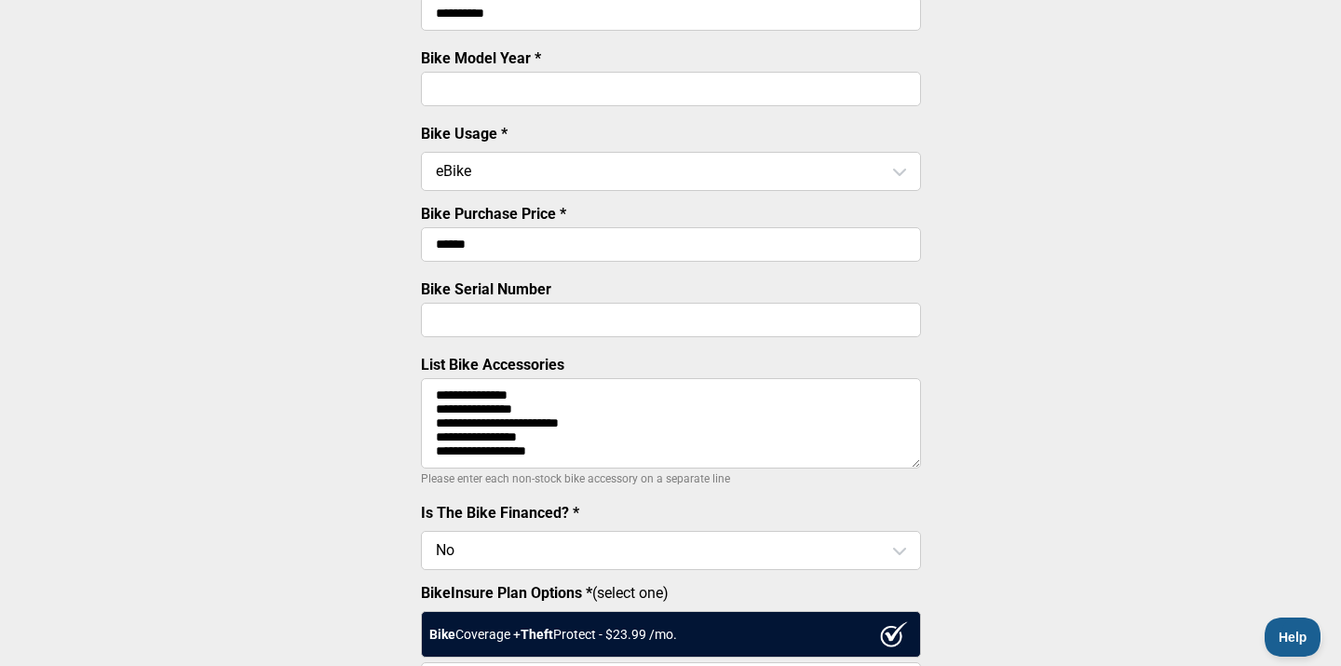  What do you see at coordinates (493, 213) in the screenshot?
I see `label: Bike Purchase Price *` at bounding box center [493, 213].